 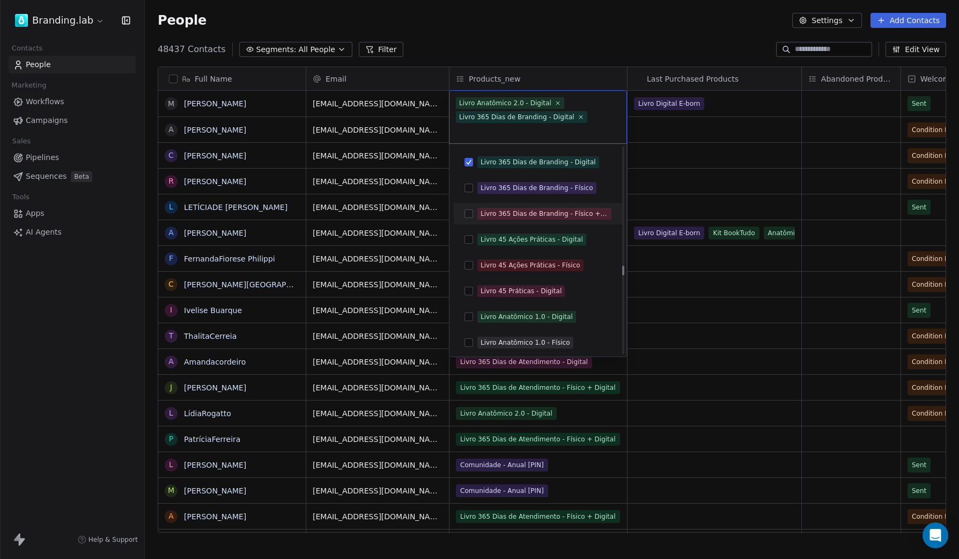 What do you see at coordinates (505, 103) in the screenshot?
I see `div: Livro Anatômico 2.0 - Digital` at bounding box center [505, 103].